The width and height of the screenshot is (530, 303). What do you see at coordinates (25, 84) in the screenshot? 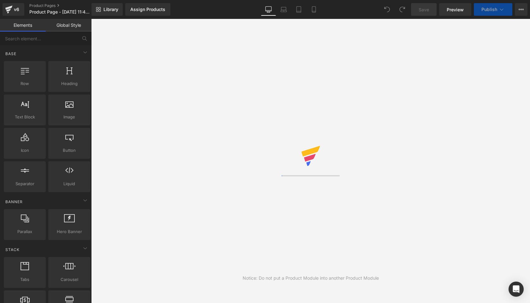
I see `span: Row` at bounding box center [25, 84].